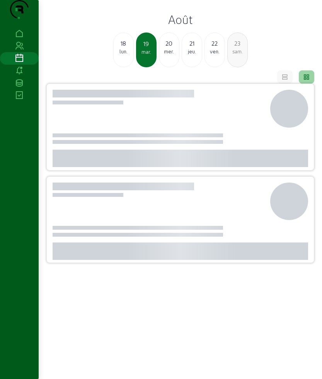  Describe the element at coordinates (146, 52) in the screenshot. I see `div: mar.` at that location.